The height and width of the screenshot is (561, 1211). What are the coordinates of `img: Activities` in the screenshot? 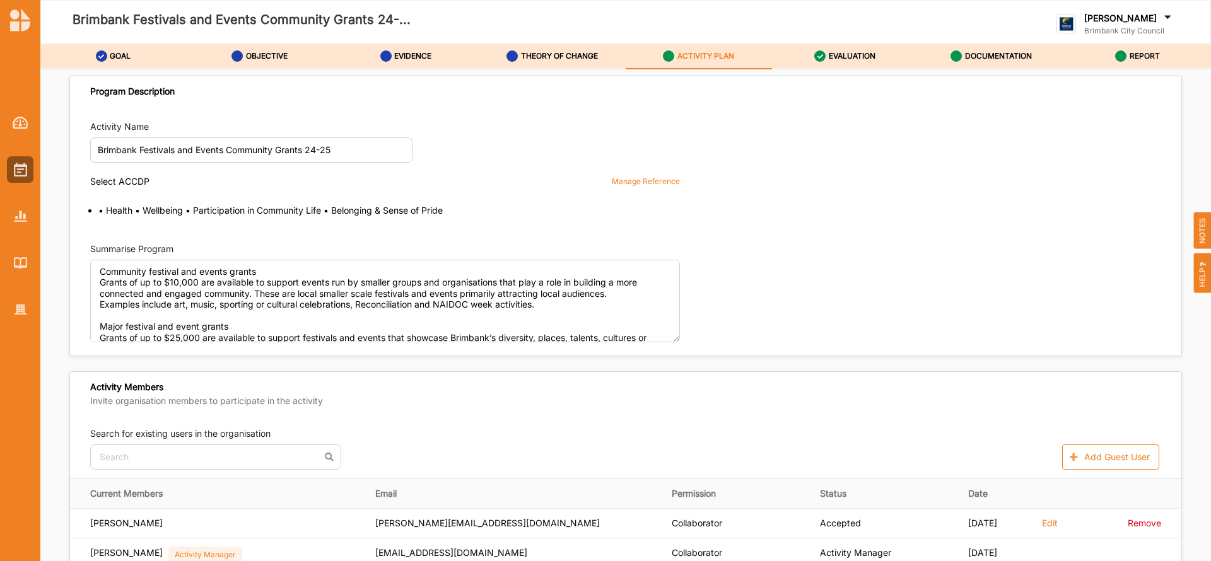 It's located at (20, 170).